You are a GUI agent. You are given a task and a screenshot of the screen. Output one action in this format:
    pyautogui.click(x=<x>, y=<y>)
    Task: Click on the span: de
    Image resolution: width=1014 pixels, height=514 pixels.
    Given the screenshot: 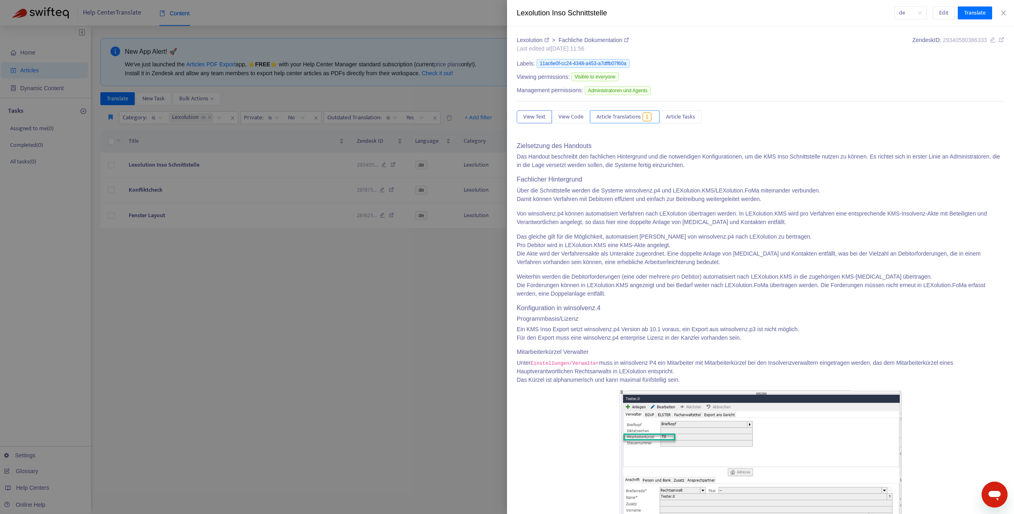 What is the action you would take?
    pyautogui.click(x=910, y=13)
    